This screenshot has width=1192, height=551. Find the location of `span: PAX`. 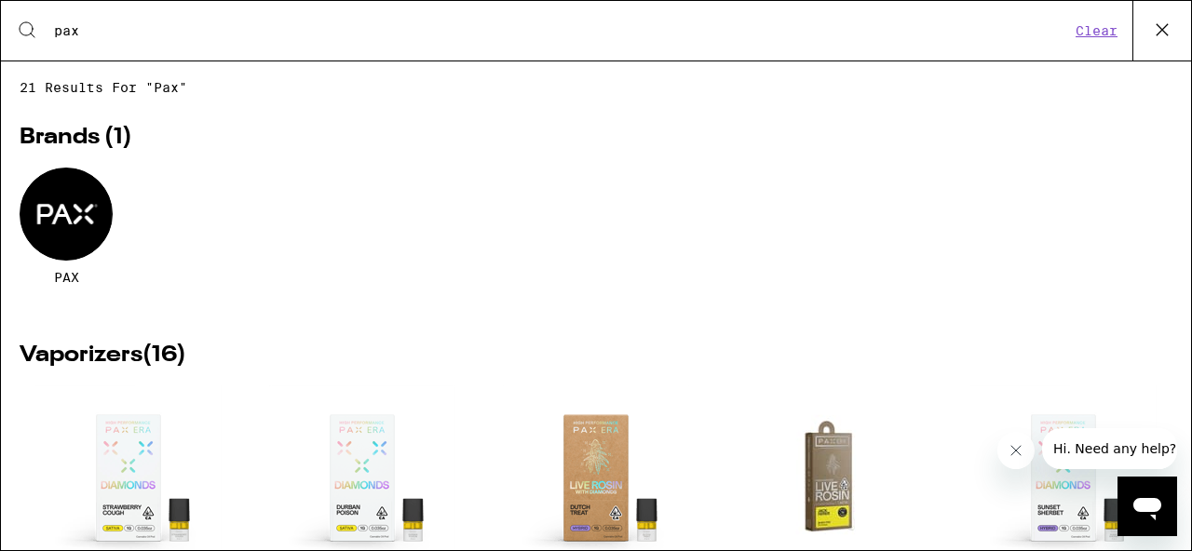

span: PAX is located at coordinates (66, 278).